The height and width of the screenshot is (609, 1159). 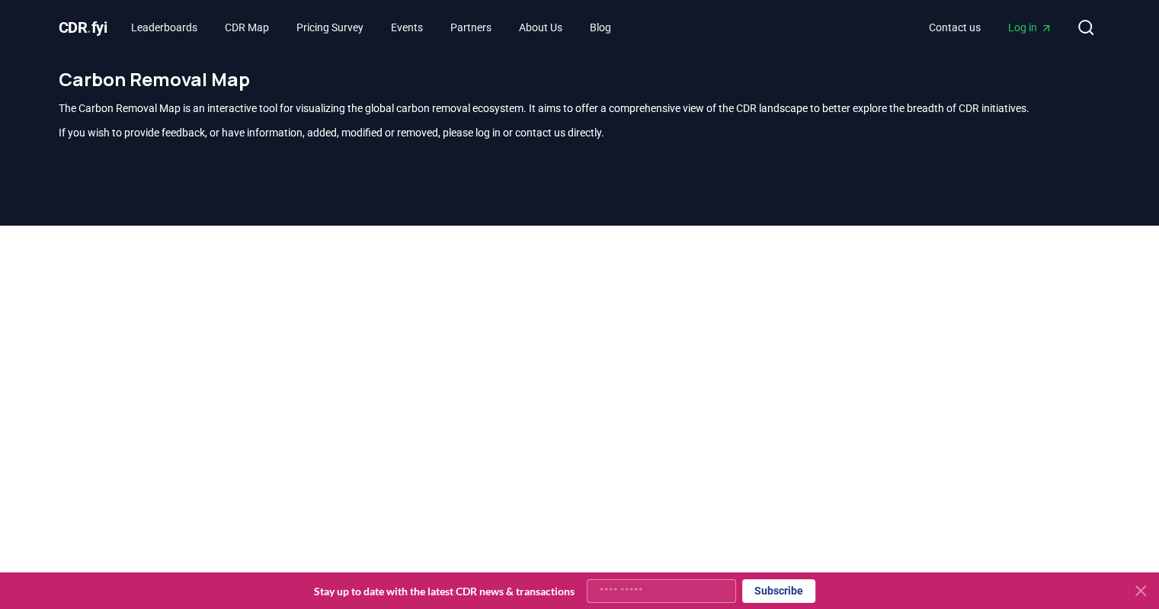 I want to click on p: The Carbon Removal Map is an interactive tool for visualizing the global carbon removal ecosystem..., so click(x=580, y=108).